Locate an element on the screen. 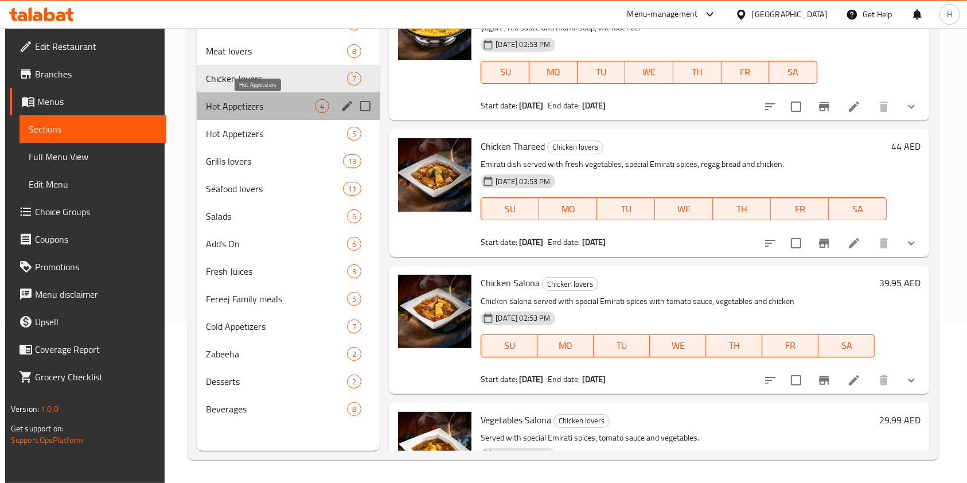 The image size is (967, 483). span: Vegetables Salona is located at coordinates (515, 420).